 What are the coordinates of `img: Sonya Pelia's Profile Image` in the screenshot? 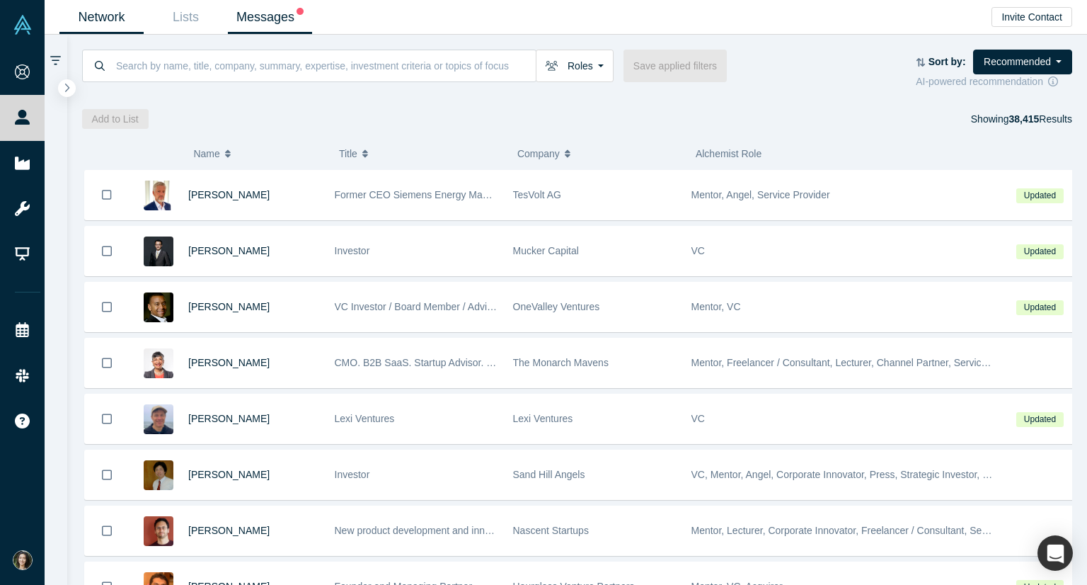 It's located at (159, 363).